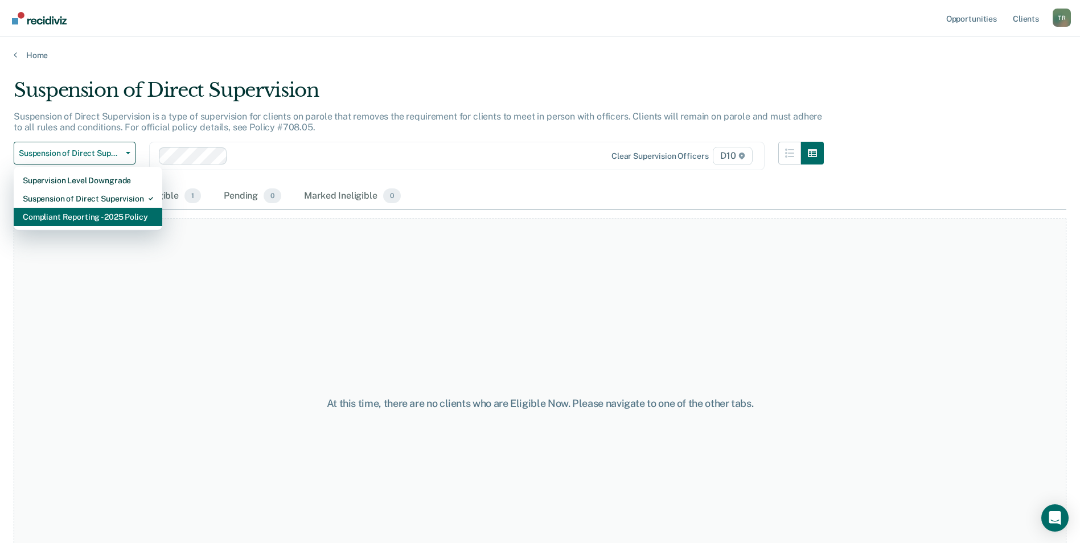 This screenshot has height=543, width=1080. I want to click on a: Home, so click(540, 55).